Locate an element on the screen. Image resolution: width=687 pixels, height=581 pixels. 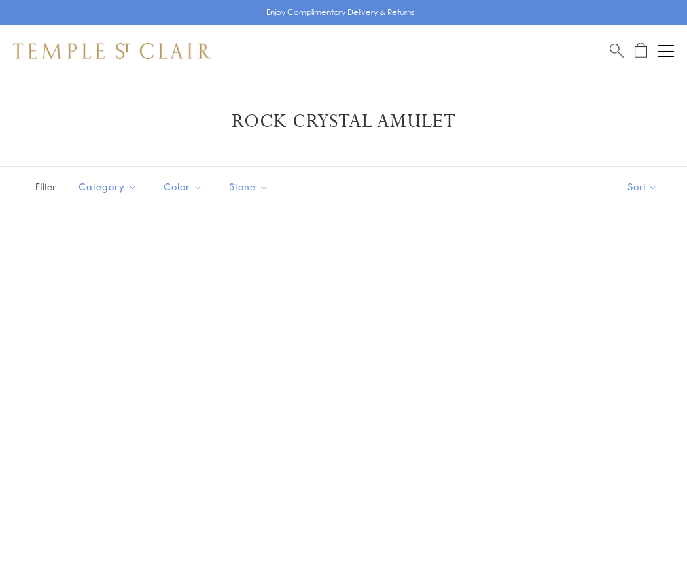
span: Category is located at coordinates (109, 186).